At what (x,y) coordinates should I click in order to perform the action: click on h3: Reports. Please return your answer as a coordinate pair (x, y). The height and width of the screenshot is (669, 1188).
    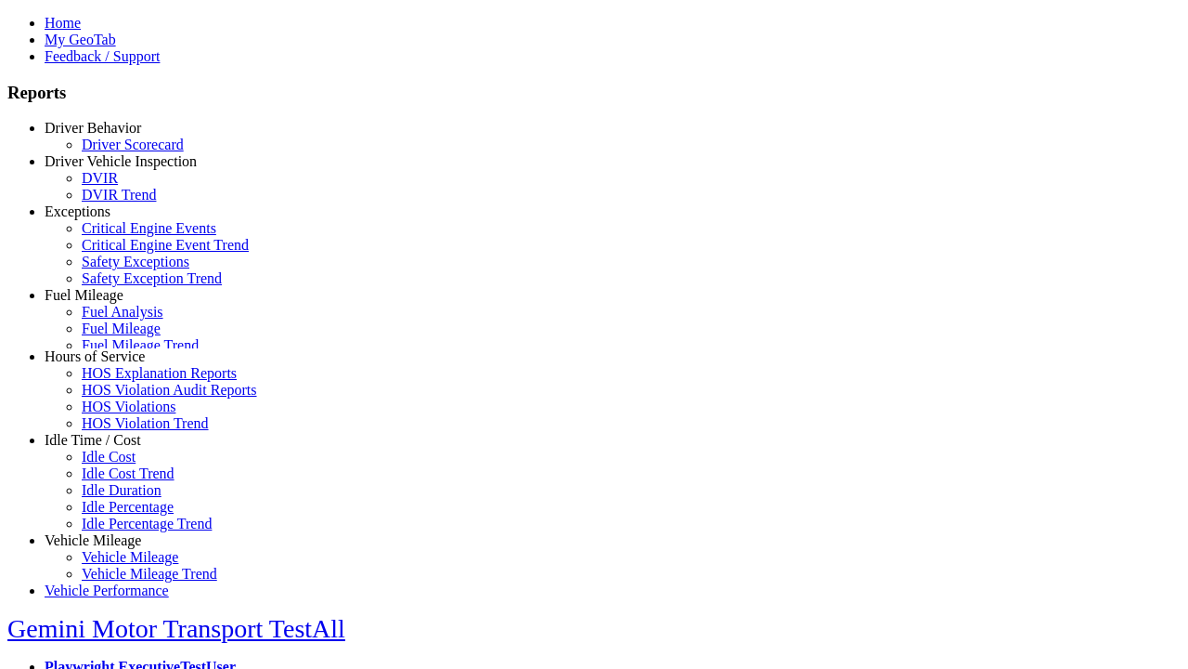
    Looking at the image, I should click on (594, 93).